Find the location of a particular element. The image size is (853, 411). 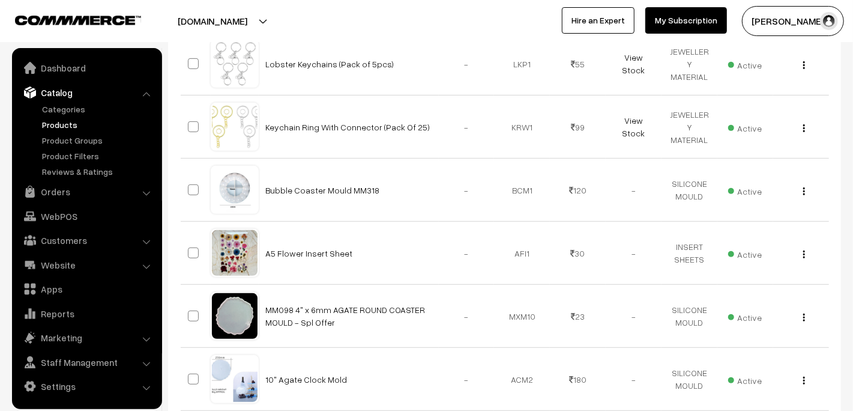

td: 180 is located at coordinates (577, 379).